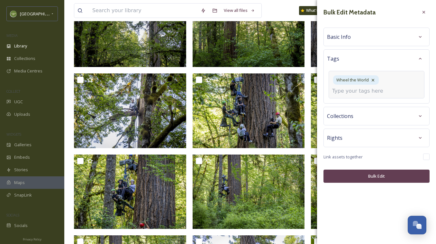 Image resolution: width=436 pixels, height=244 pixels. Describe the element at coordinates (334, 138) in the screenshot. I see `span: Rights` at that location.